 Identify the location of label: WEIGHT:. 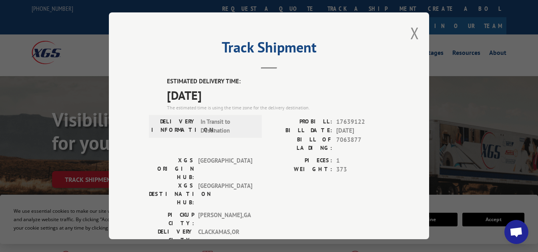
(301, 170).